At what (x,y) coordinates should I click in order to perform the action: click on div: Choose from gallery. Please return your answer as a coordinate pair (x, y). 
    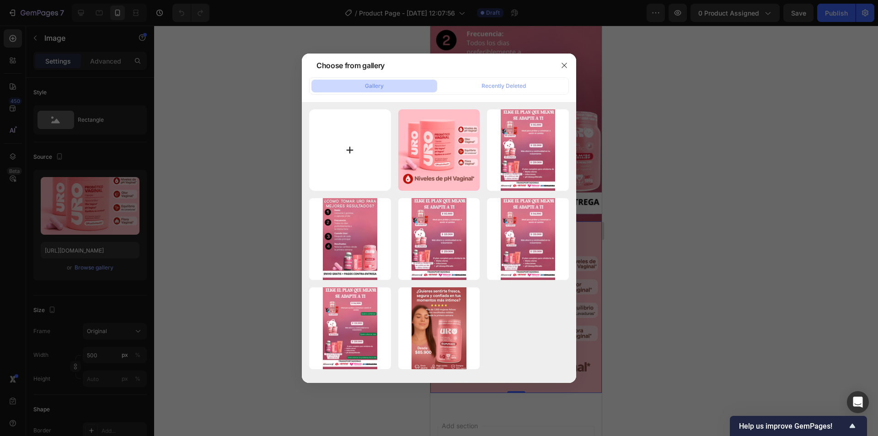
    Looking at the image, I should click on (350, 65).